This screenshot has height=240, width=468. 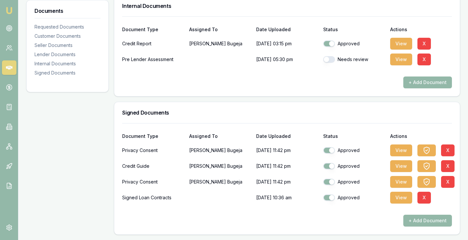 I want to click on div: Signed Documents, so click(x=67, y=73).